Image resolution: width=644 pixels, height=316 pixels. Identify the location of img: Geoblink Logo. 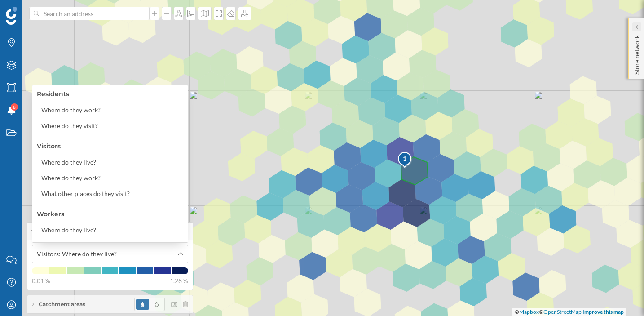
(11, 16).